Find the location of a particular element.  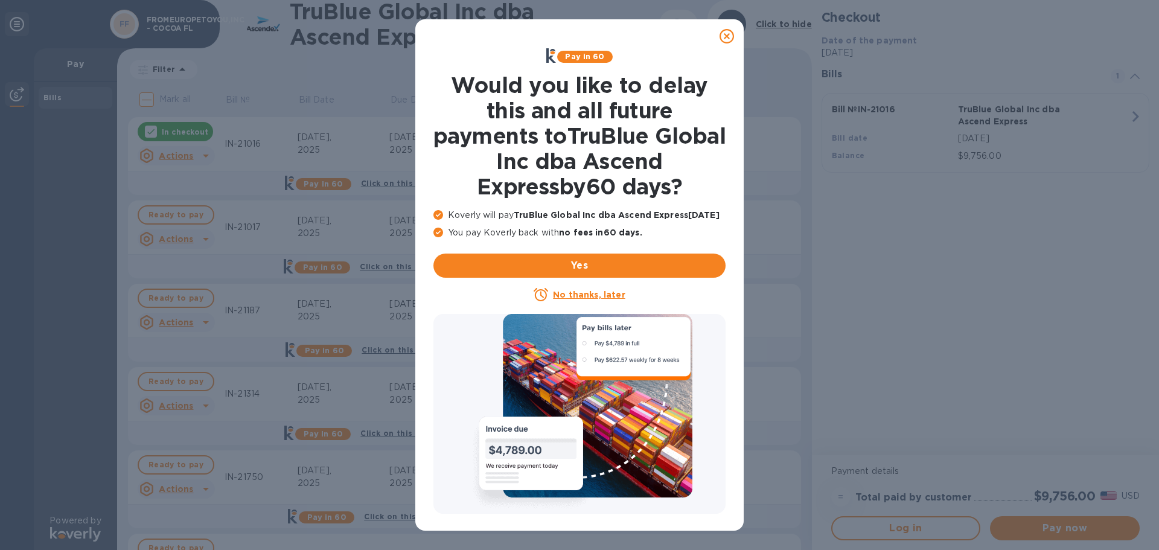

b: no fees in 60 days . is located at coordinates (600, 232).